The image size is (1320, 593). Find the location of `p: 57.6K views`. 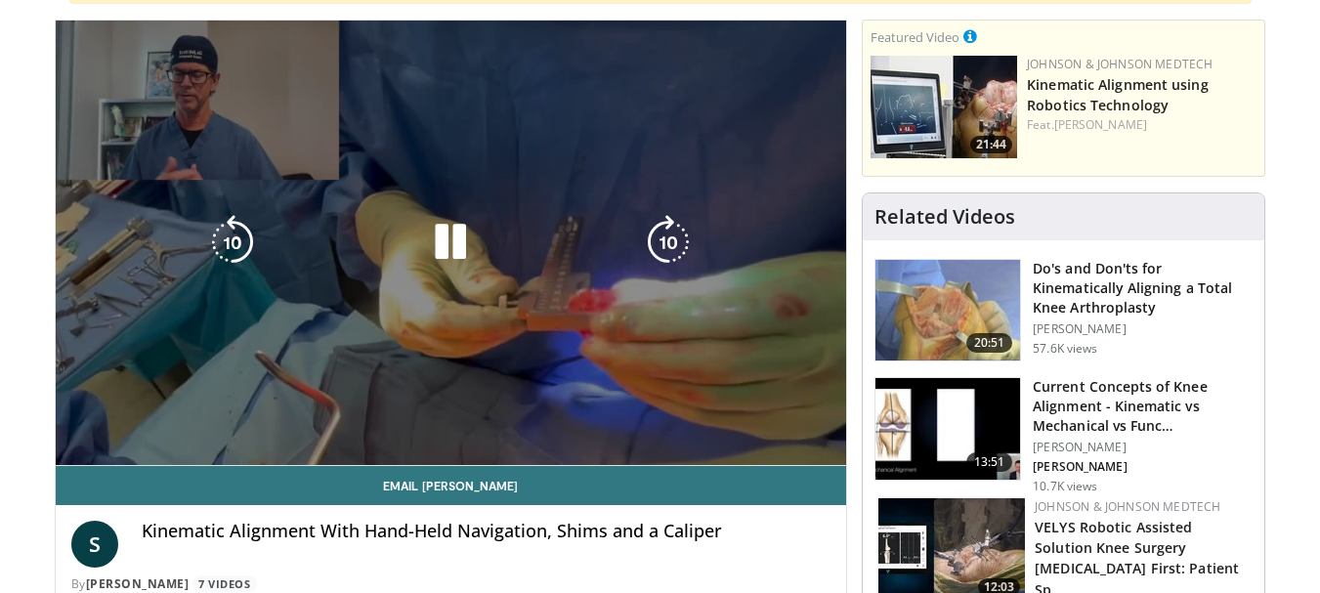

p: 57.6K views is located at coordinates (1065, 349).